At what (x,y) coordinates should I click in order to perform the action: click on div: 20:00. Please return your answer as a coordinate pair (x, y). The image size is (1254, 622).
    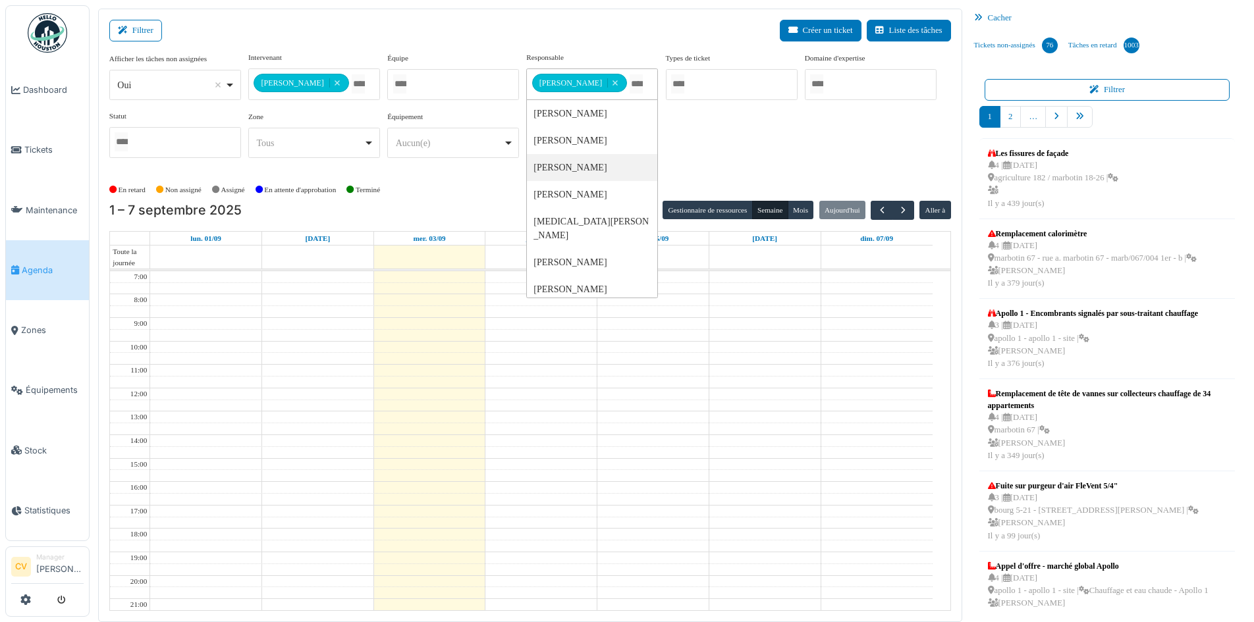
    Looking at the image, I should click on (138, 582).